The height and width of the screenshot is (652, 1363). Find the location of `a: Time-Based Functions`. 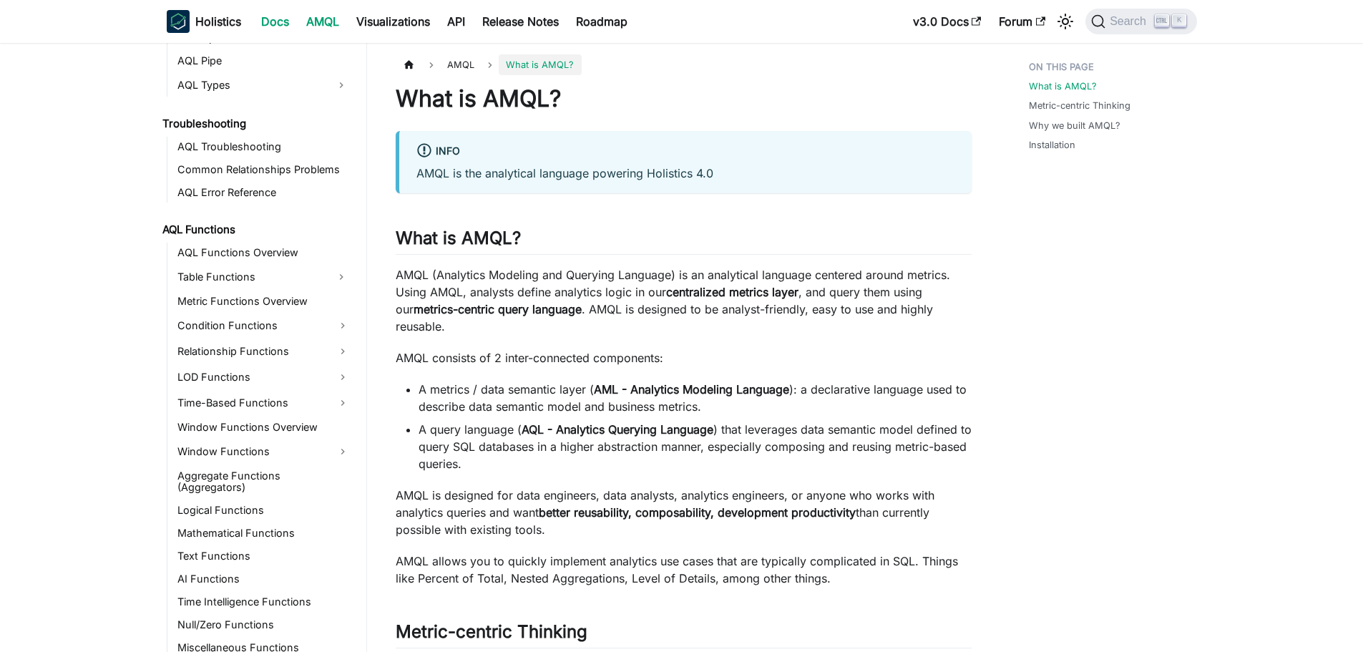

a: Time-Based Functions is located at coordinates (263, 403).